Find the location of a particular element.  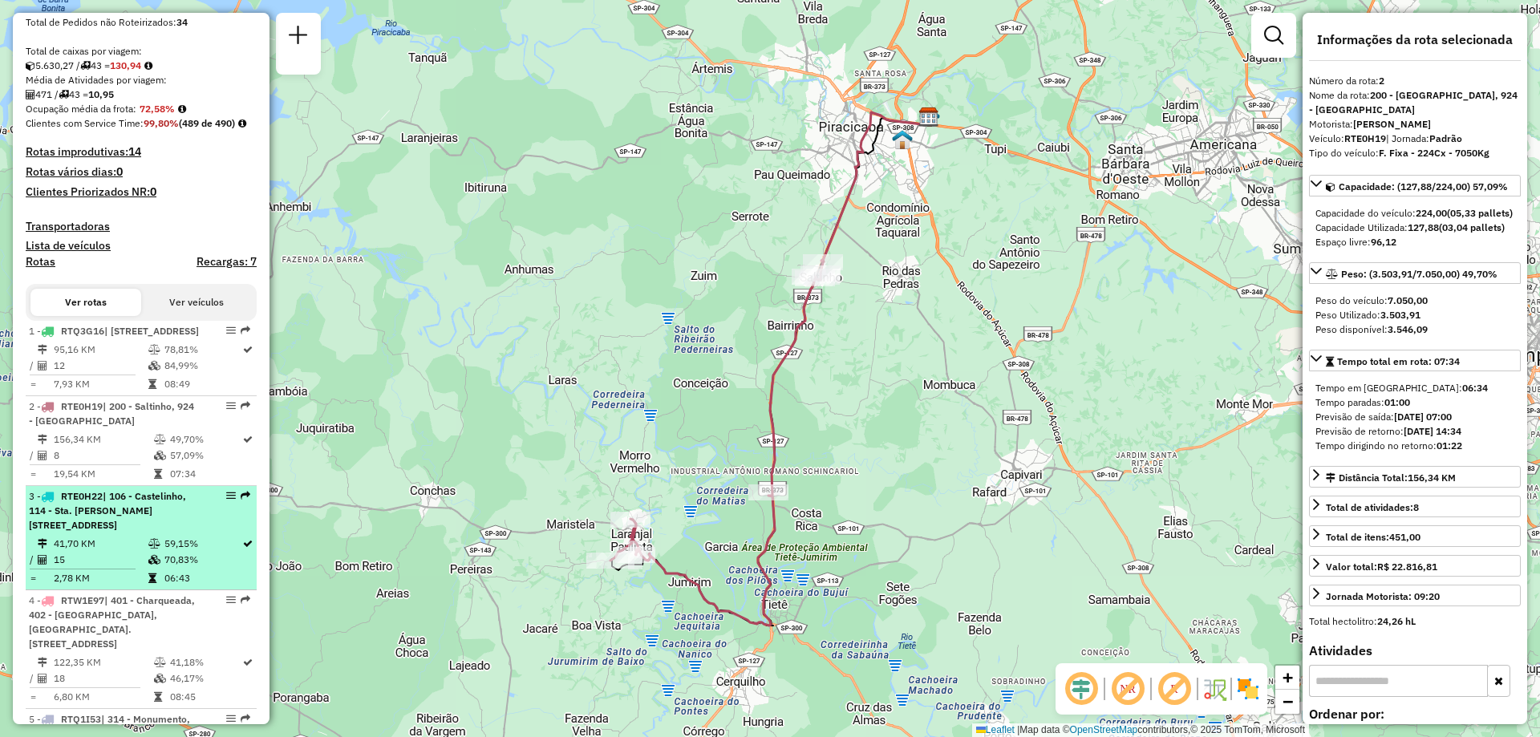

div: Número da rota: is located at coordinates (1415, 81).